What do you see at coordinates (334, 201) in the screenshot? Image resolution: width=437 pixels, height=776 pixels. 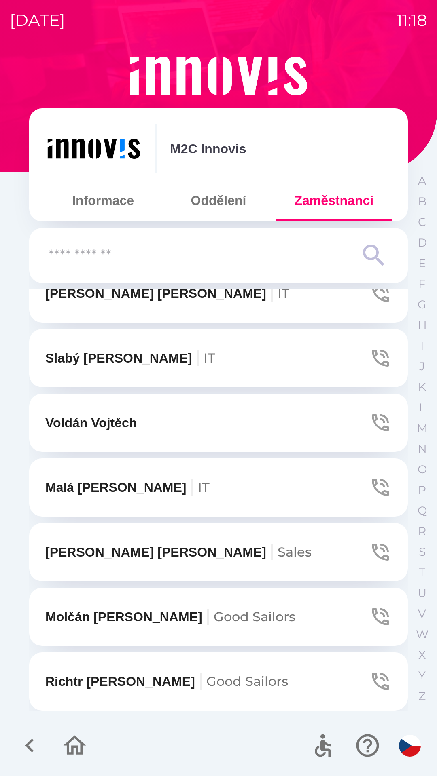 I see `button: Zaměstnanci` at bounding box center [334, 201].